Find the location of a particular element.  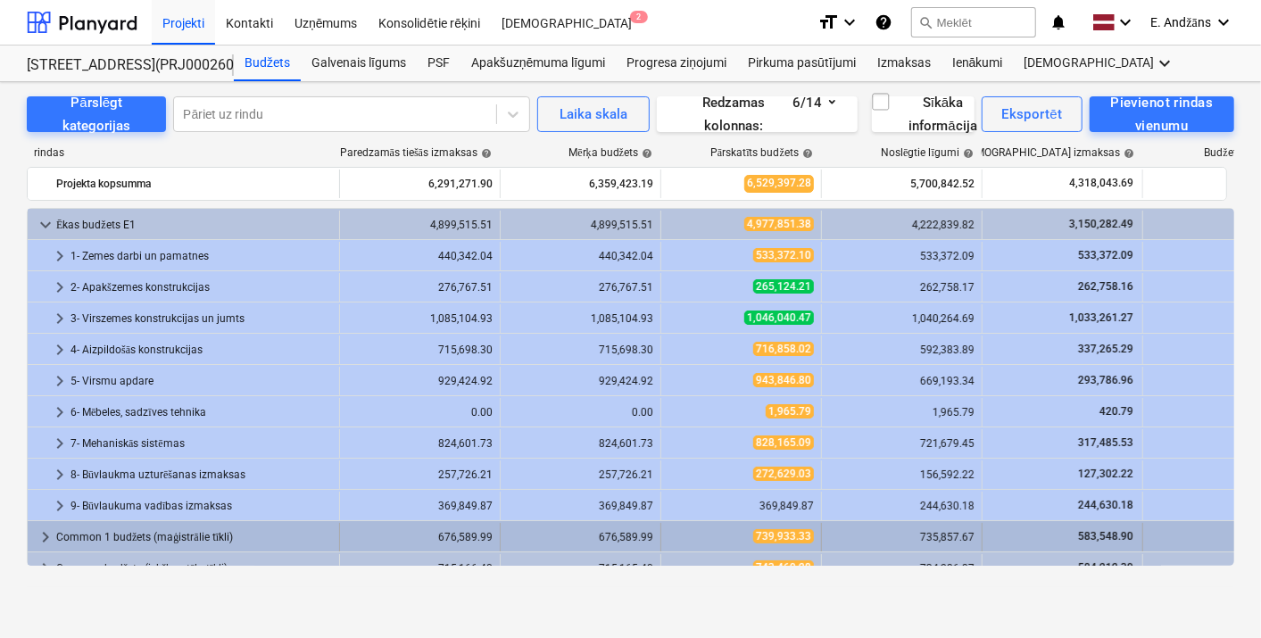

div: 4,222,839.82 is located at coordinates (901, 225).